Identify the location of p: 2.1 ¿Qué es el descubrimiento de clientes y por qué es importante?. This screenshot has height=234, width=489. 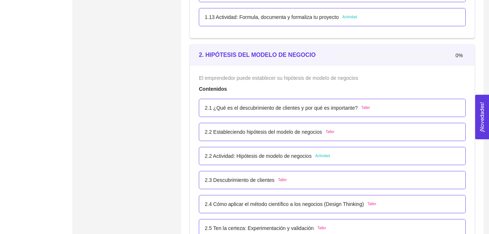
(281, 108).